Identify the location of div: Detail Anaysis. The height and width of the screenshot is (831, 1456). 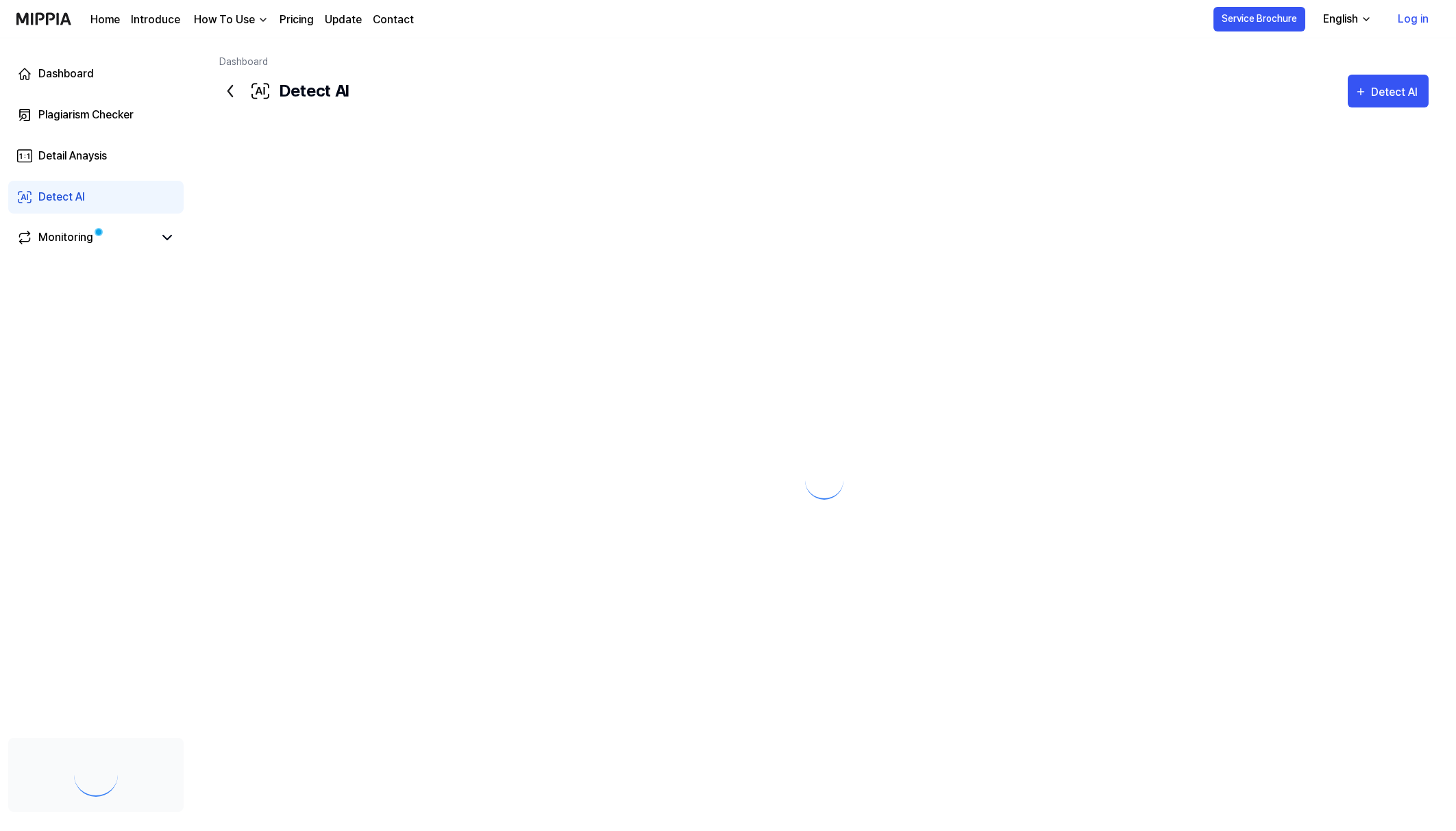
(73, 156).